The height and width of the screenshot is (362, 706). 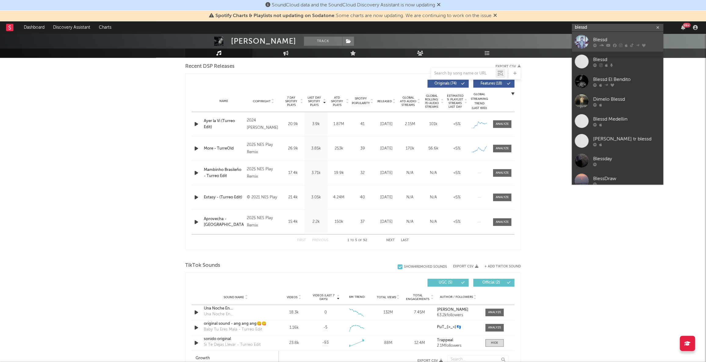 What do you see at coordinates (293, 222) in the screenshot?
I see `div: 15.4k` at bounding box center [293, 222].